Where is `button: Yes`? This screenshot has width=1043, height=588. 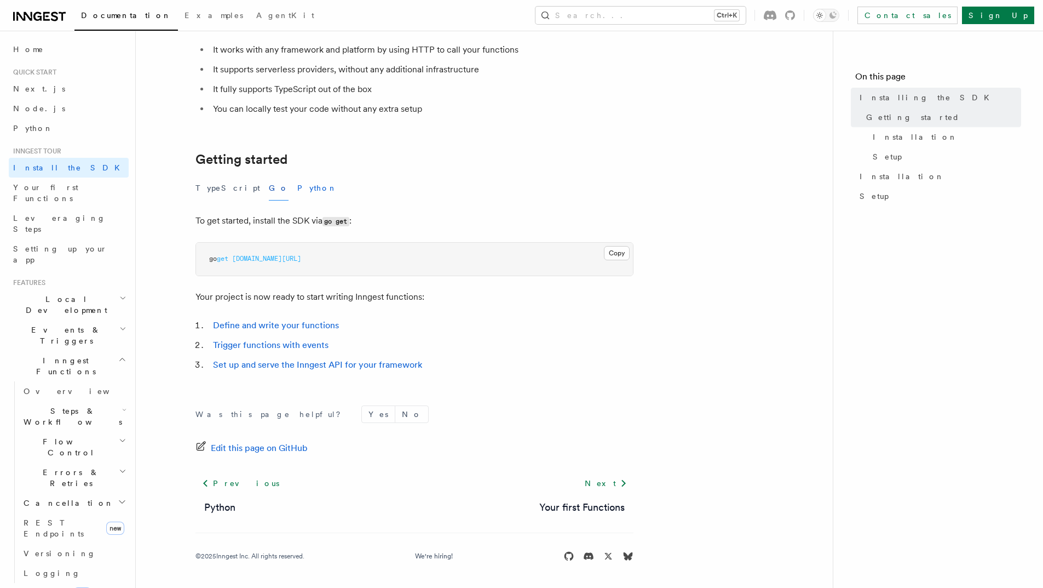 button: Yes is located at coordinates (378, 414).